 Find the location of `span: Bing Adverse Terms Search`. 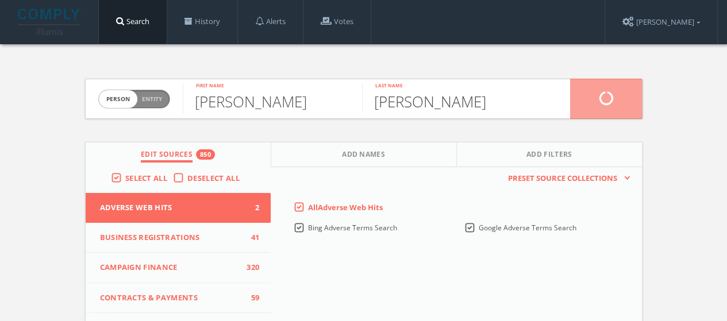

span: Bing Adverse Terms Search is located at coordinates (352, 228).